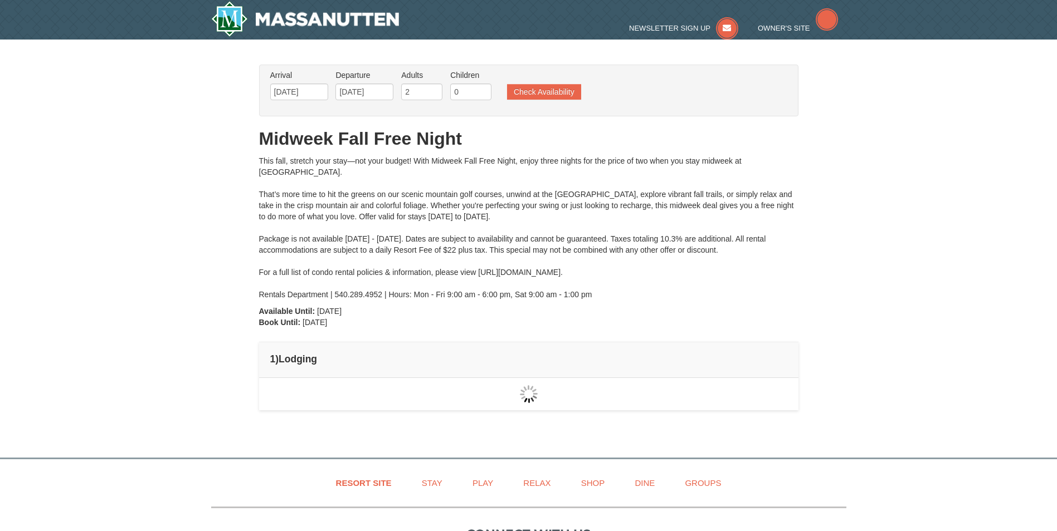  I want to click on a: Resort Site, so click(364, 483).